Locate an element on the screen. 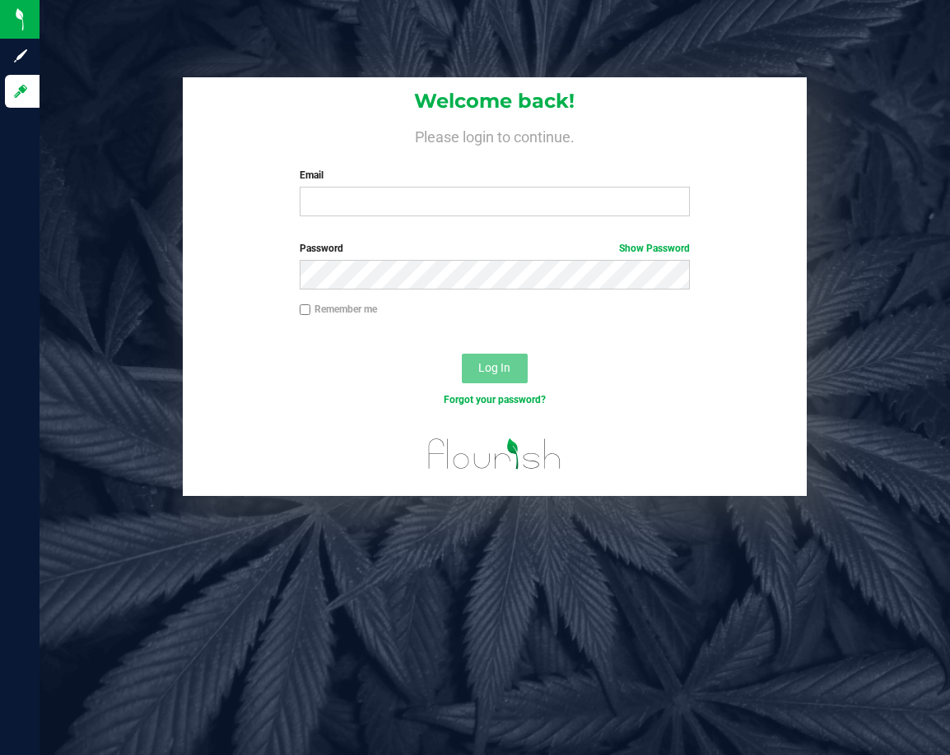  inline-svg: Sign up is located at coordinates (21, 56).